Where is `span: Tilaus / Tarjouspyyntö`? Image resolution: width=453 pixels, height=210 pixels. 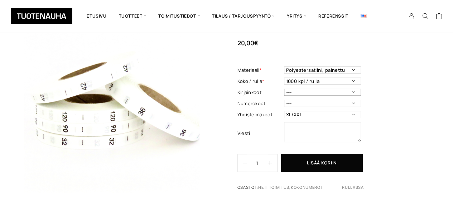
span: Tilaus / Tarjouspyyntö is located at coordinates (243, 16).